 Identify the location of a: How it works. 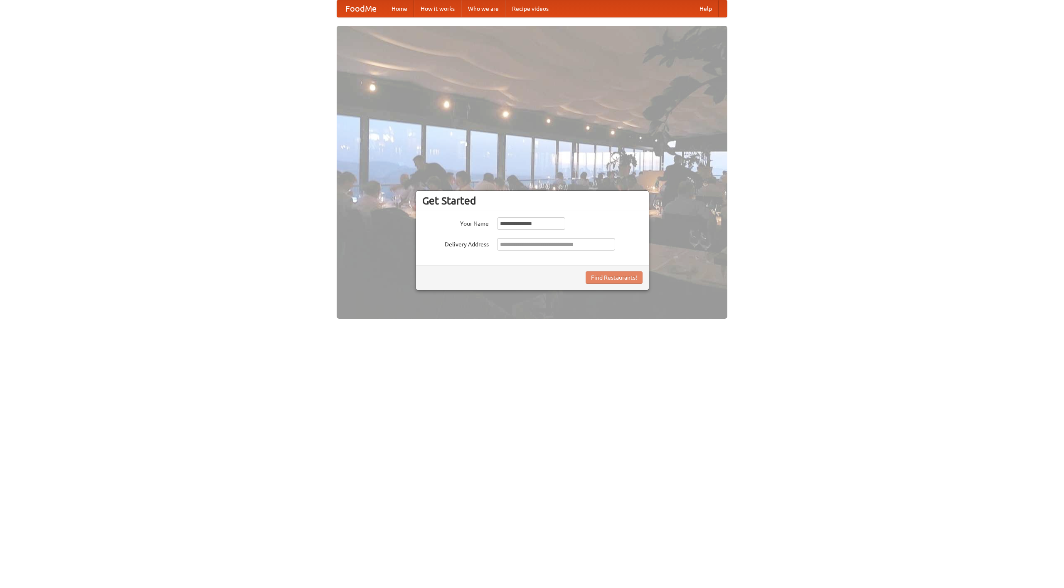
(438, 9).